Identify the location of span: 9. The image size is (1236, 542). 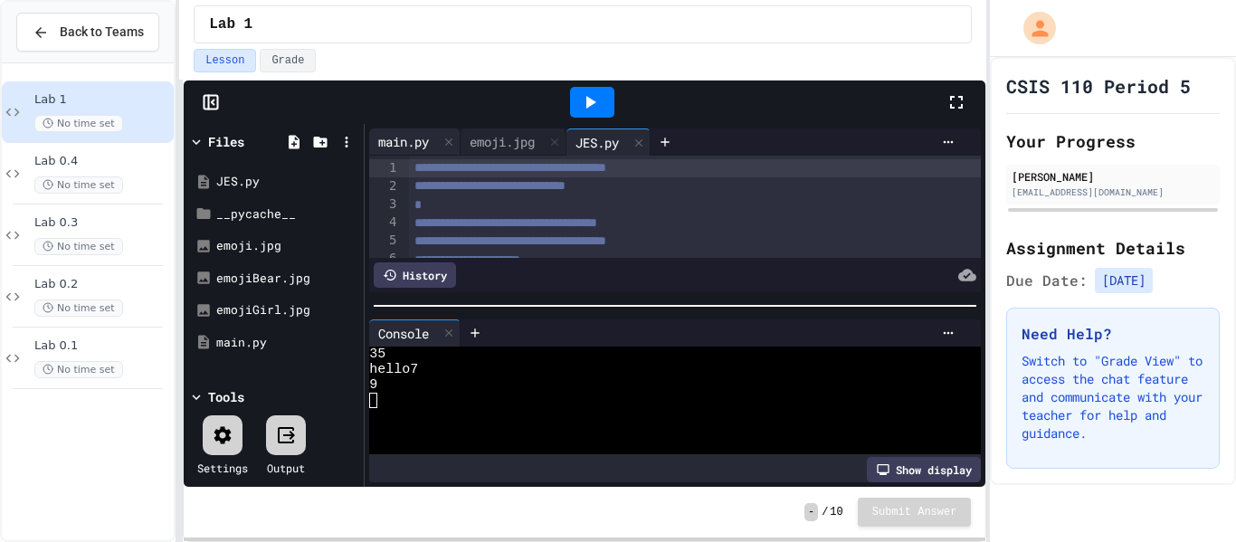
(373, 385).